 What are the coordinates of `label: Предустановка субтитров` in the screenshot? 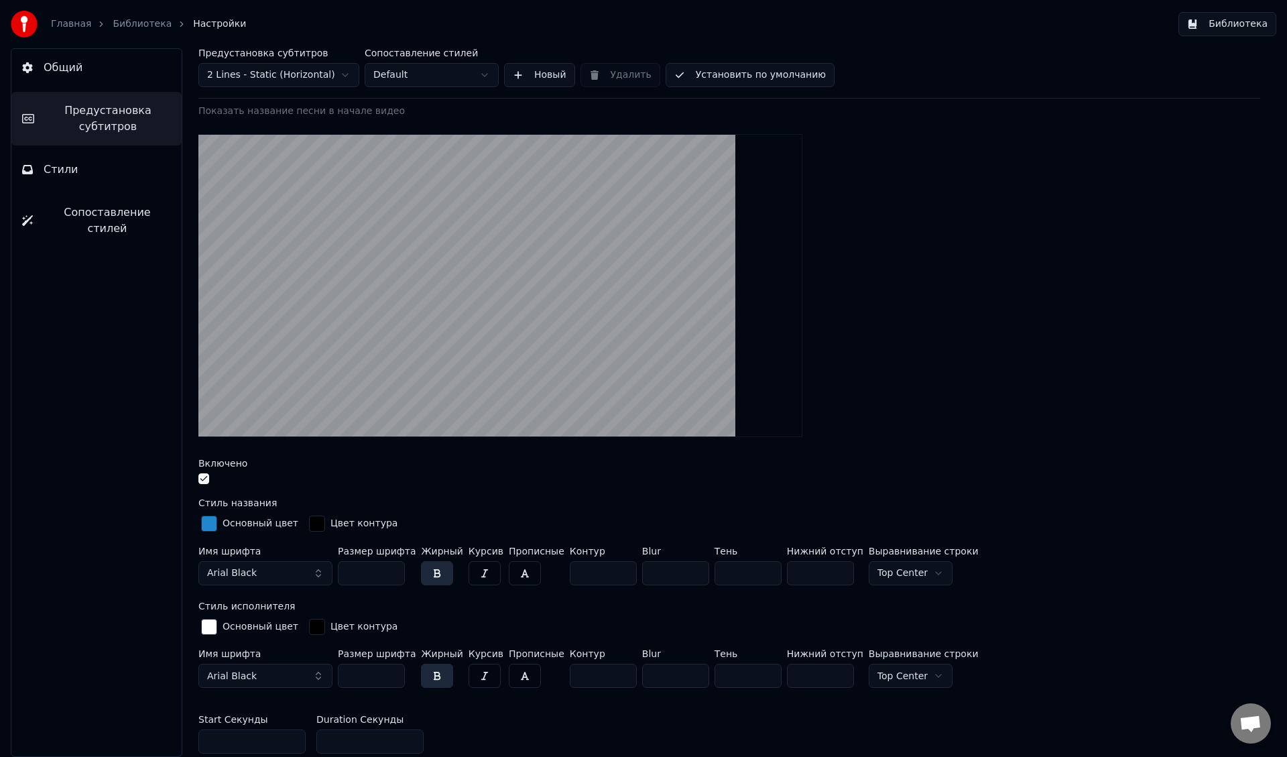 It's located at (279, 53).